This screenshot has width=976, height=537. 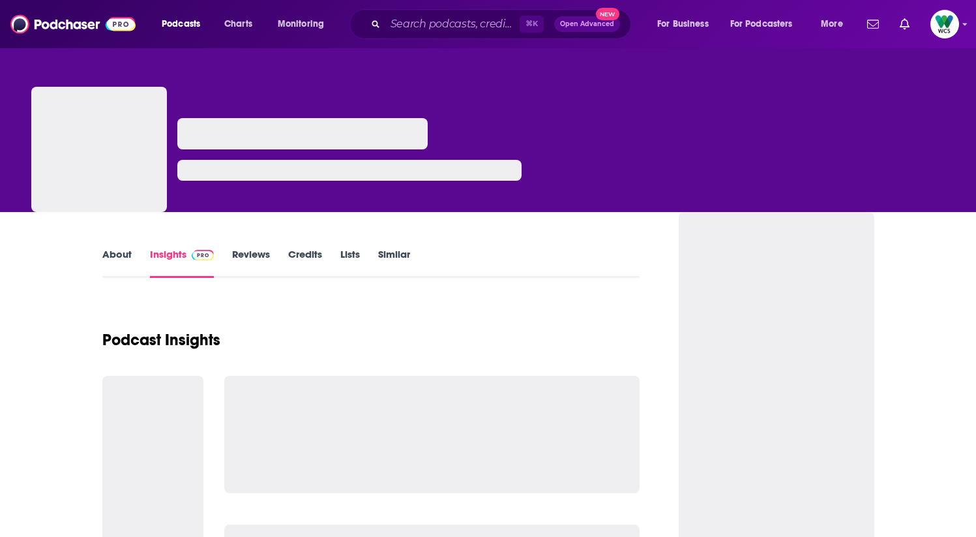 What do you see at coordinates (532, 24) in the screenshot?
I see `span: ⌘ K` at bounding box center [532, 24].